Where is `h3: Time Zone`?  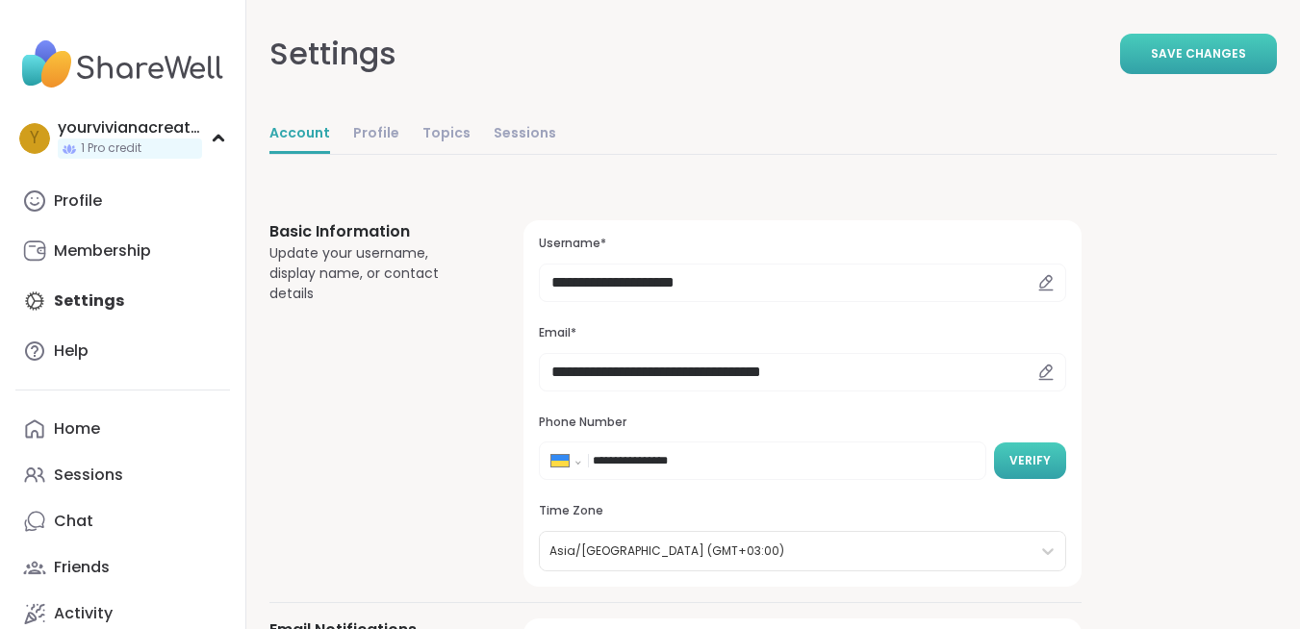
h3: Time Zone is located at coordinates (803, 511).